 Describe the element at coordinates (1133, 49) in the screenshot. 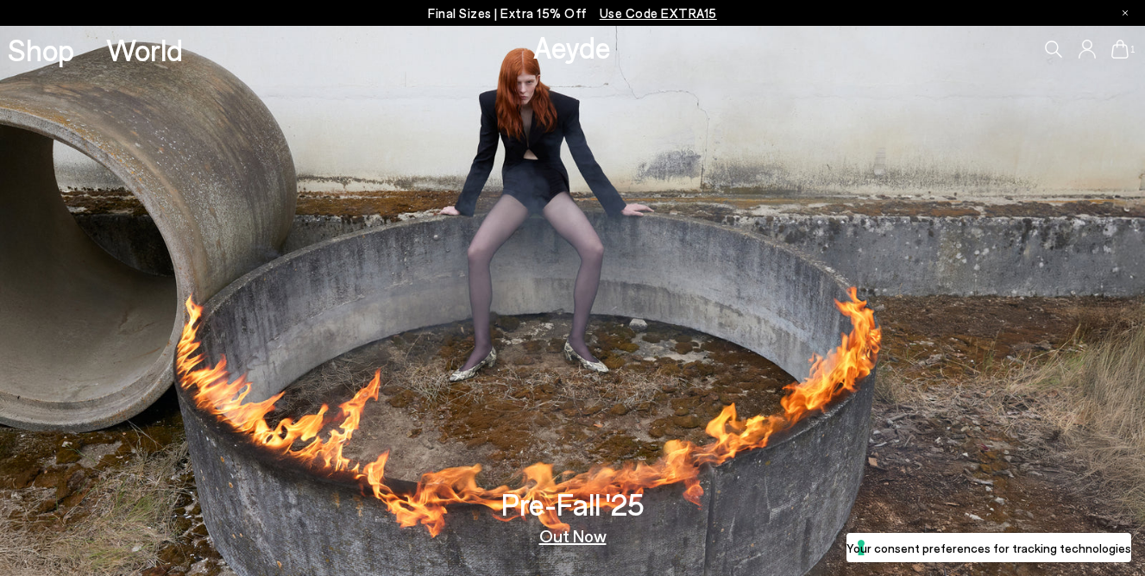

I see `span: 1` at that location.